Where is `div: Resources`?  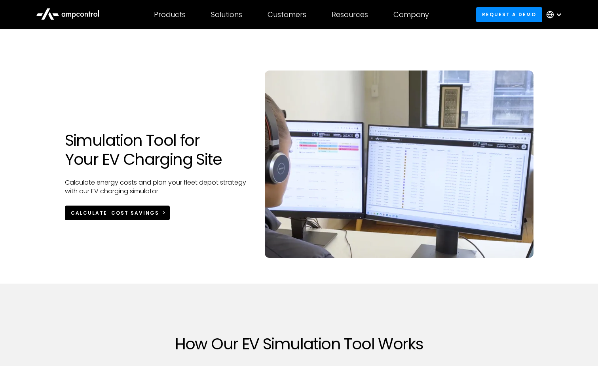 div: Resources is located at coordinates (350, 15).